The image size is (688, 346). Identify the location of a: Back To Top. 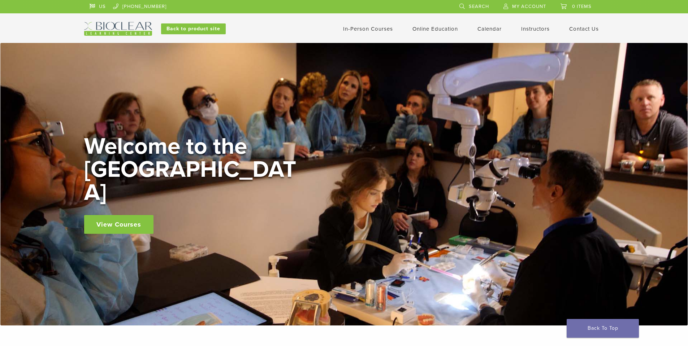
(602, 328).